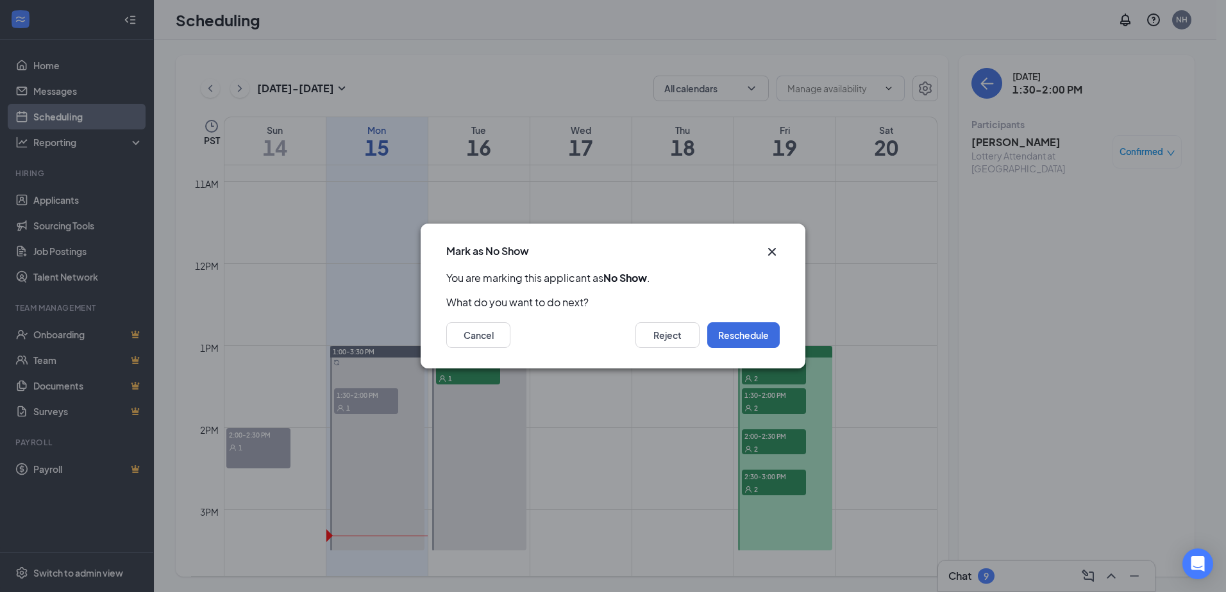 This screenshot has height=592, width=1226. What do you see at coordinates (743, 335) in the screenshot?
I see `button: Reschedule` at bounding box center [743, 335].